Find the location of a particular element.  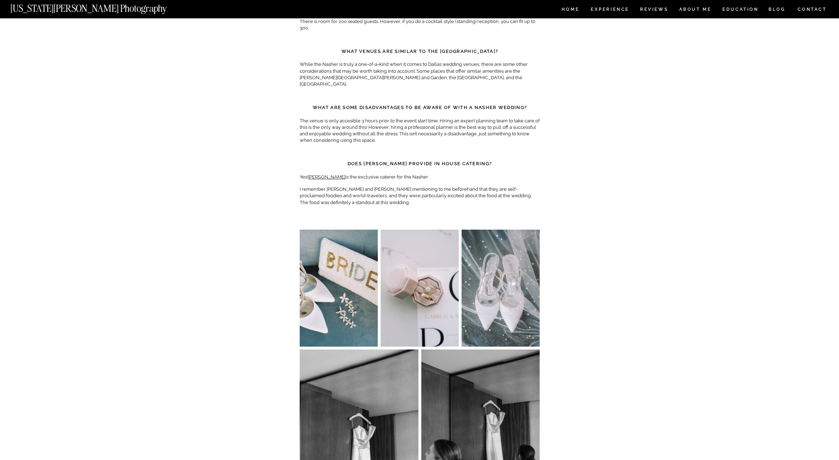

nav: BLOG is located at coordinates (777, 10).